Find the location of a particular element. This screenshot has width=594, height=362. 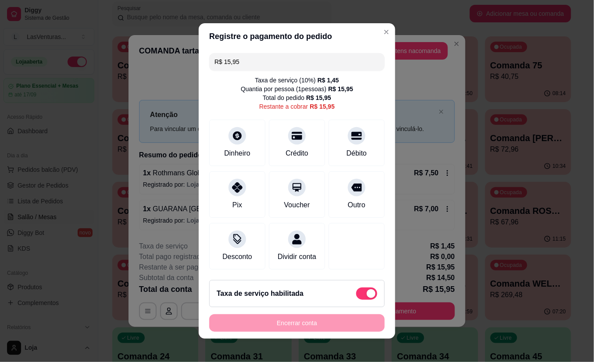

div: Débito is located at coordinates (357, 154).